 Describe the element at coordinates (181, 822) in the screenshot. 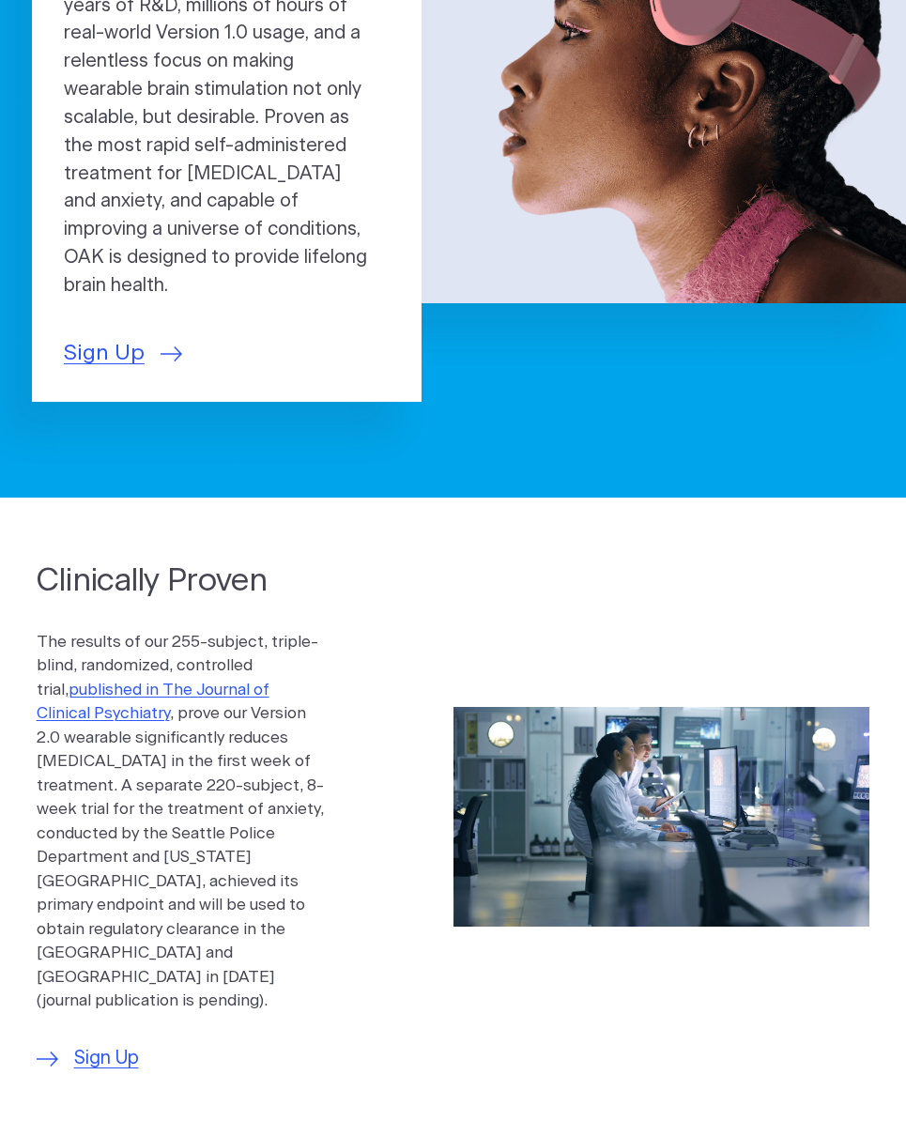

I see `p: The results of our 255-subject, triple-blind, randomized, controlled trial, , prove our Version 2...` at that location.